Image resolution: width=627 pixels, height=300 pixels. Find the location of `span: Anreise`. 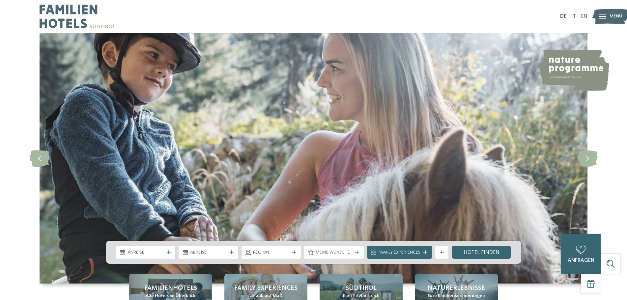

span: Anreise is located at coordinates (146, 253).